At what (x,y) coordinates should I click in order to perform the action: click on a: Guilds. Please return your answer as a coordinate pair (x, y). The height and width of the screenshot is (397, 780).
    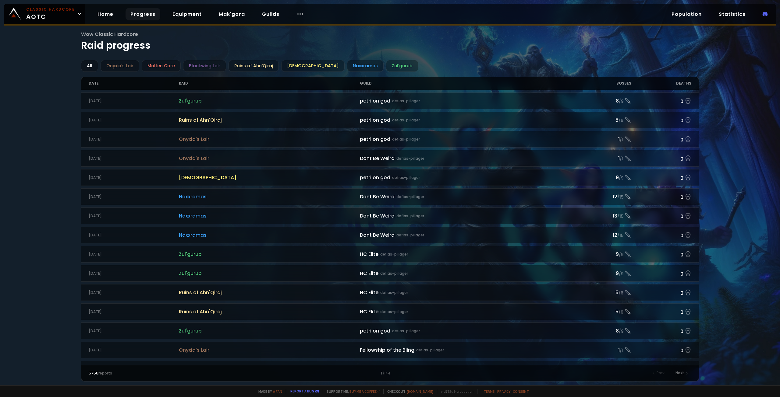
    Looking at the image, I should click on (270, 14).